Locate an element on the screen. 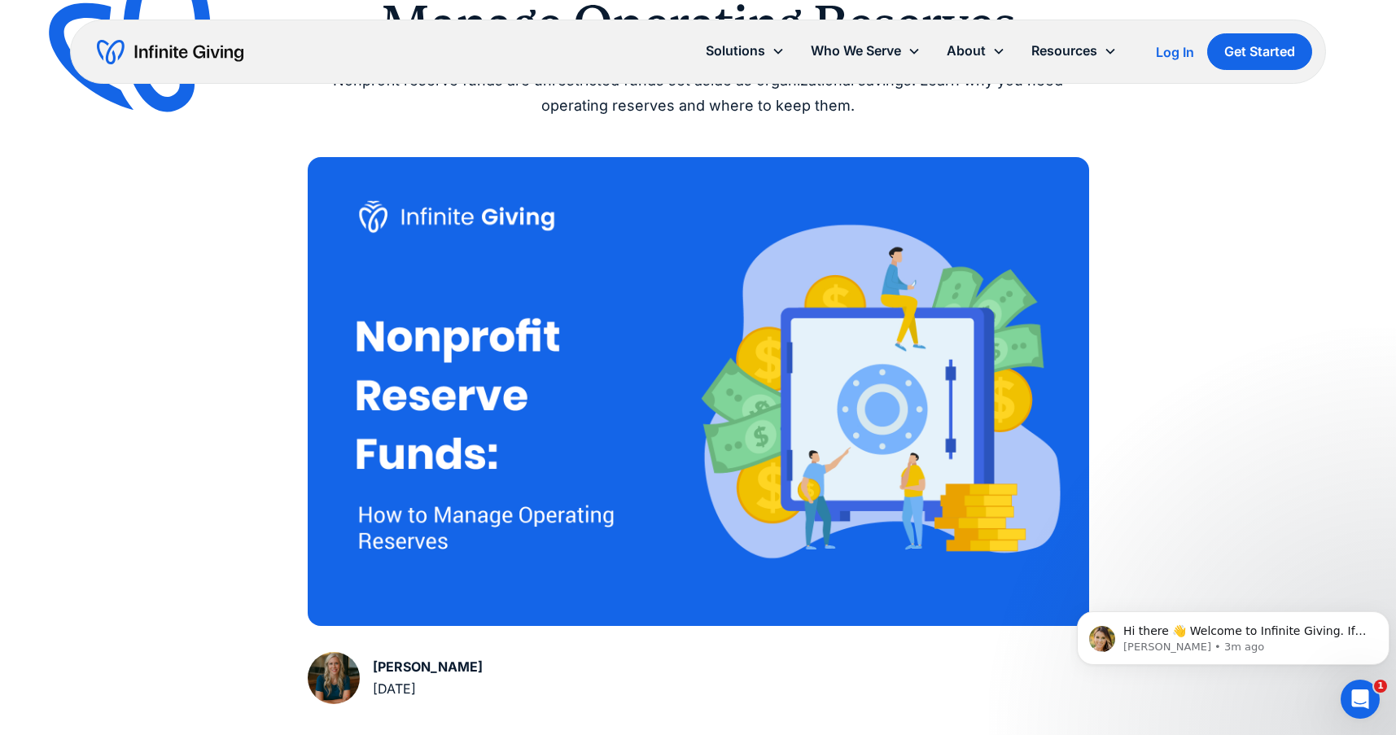  a: Log In is located at coordinates (1175, 52).